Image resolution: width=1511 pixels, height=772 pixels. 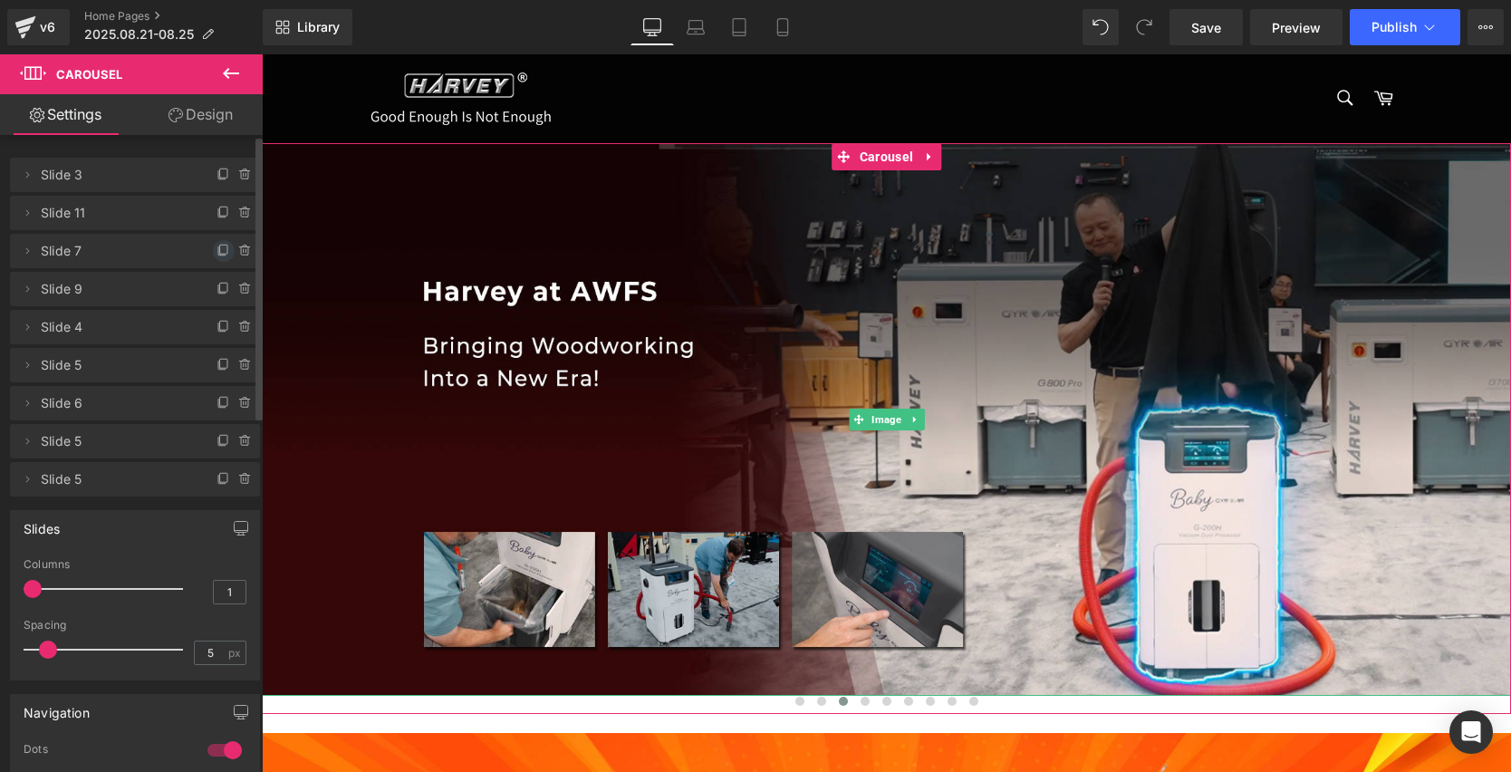 I want to click on div: Open Intercom Messenger, so click(x=1471, y=732).